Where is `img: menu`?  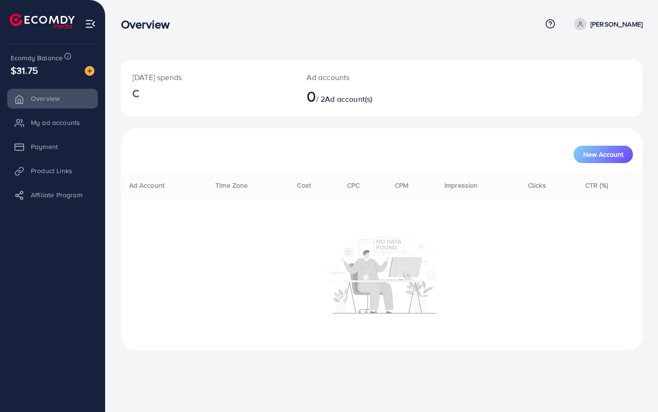
img: menu is located at coordinates (90, 24).